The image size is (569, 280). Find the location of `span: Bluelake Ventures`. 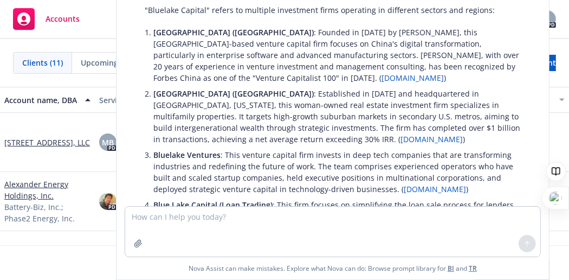

span: Bluelake Ventures is located at coordinates (187, 154).